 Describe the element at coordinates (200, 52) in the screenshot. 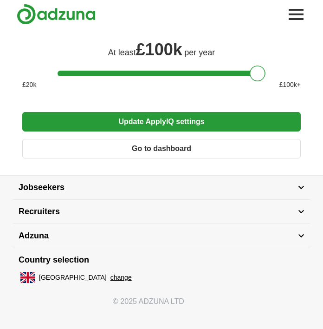

I see `span: per year` at that location.